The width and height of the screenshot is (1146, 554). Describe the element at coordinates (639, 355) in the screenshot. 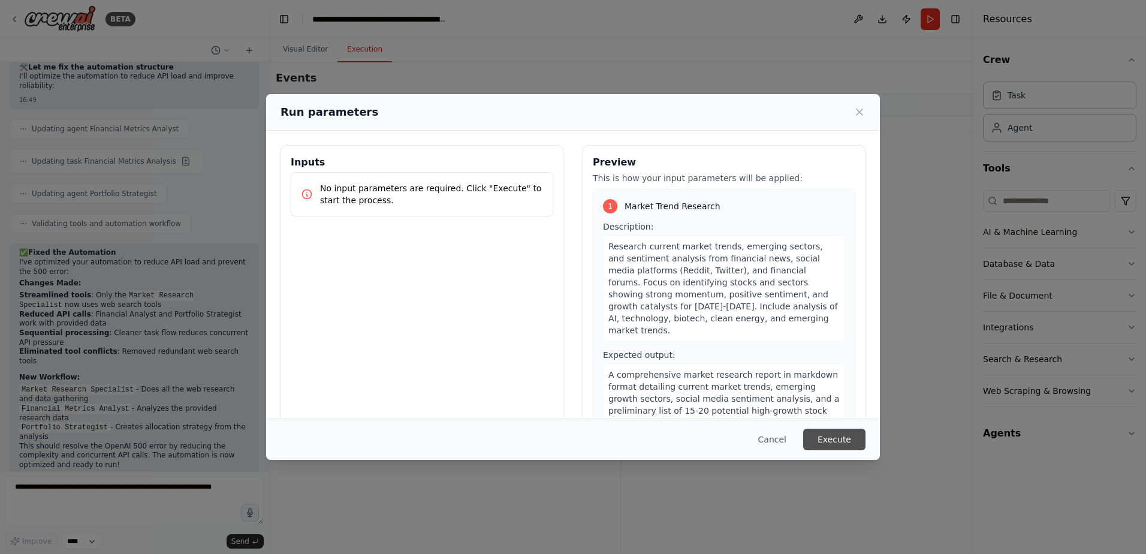

I see `span: Expected output:` at that location.